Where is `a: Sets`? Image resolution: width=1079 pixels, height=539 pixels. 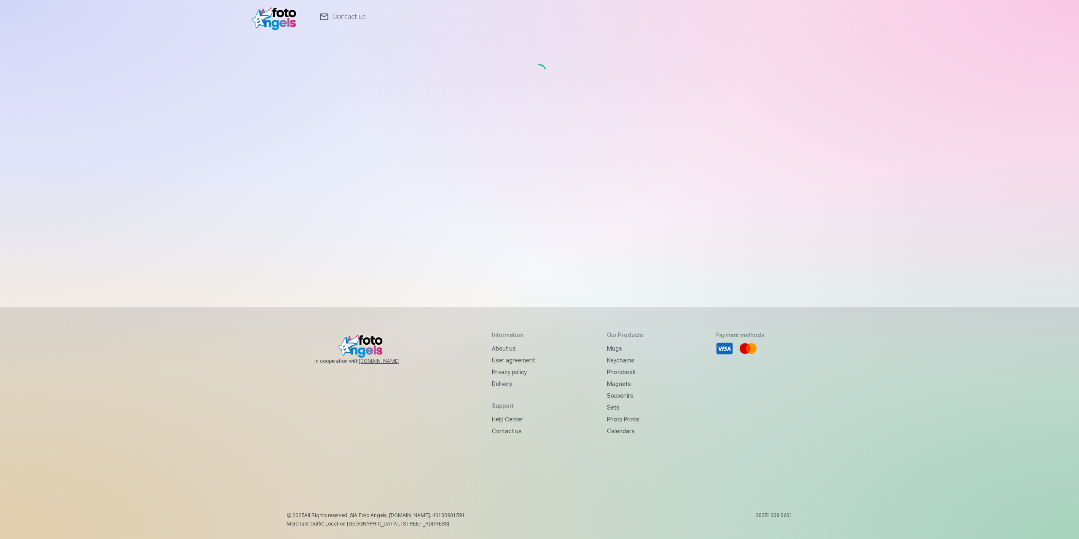
a: Sets is located at coordinates (625, 408).